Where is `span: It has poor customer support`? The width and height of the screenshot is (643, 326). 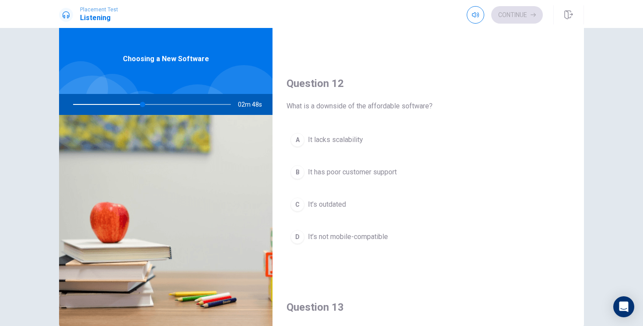 span: It has poor customer support is located at coordinates (352, 172).